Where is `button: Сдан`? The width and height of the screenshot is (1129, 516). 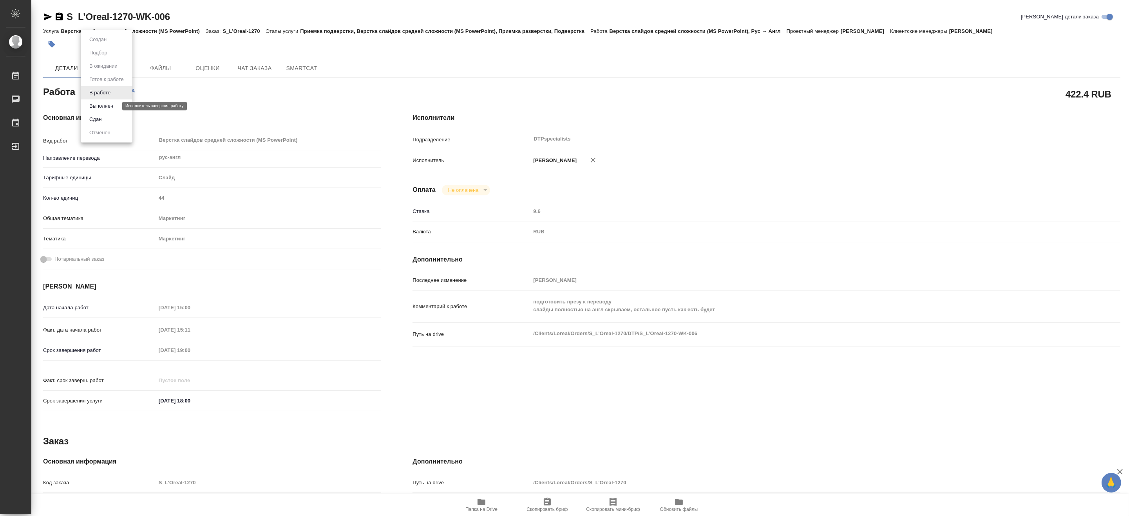
button: Сдан is located at coordinates (95, 119).